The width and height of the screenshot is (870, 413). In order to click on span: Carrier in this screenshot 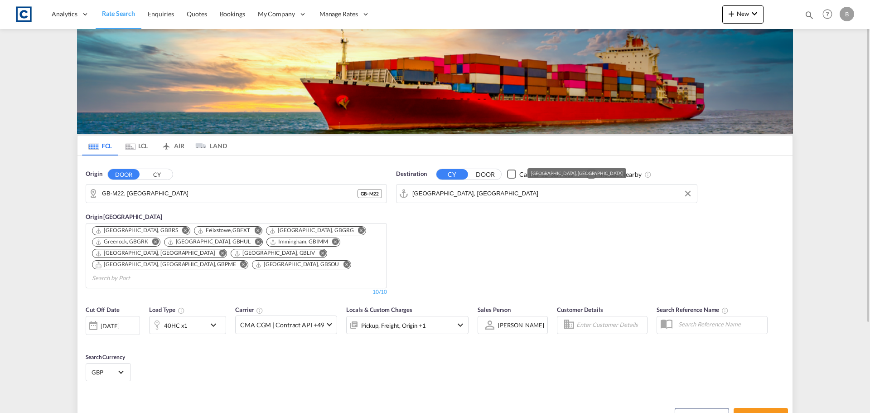, I will do `click(249, 309)`.